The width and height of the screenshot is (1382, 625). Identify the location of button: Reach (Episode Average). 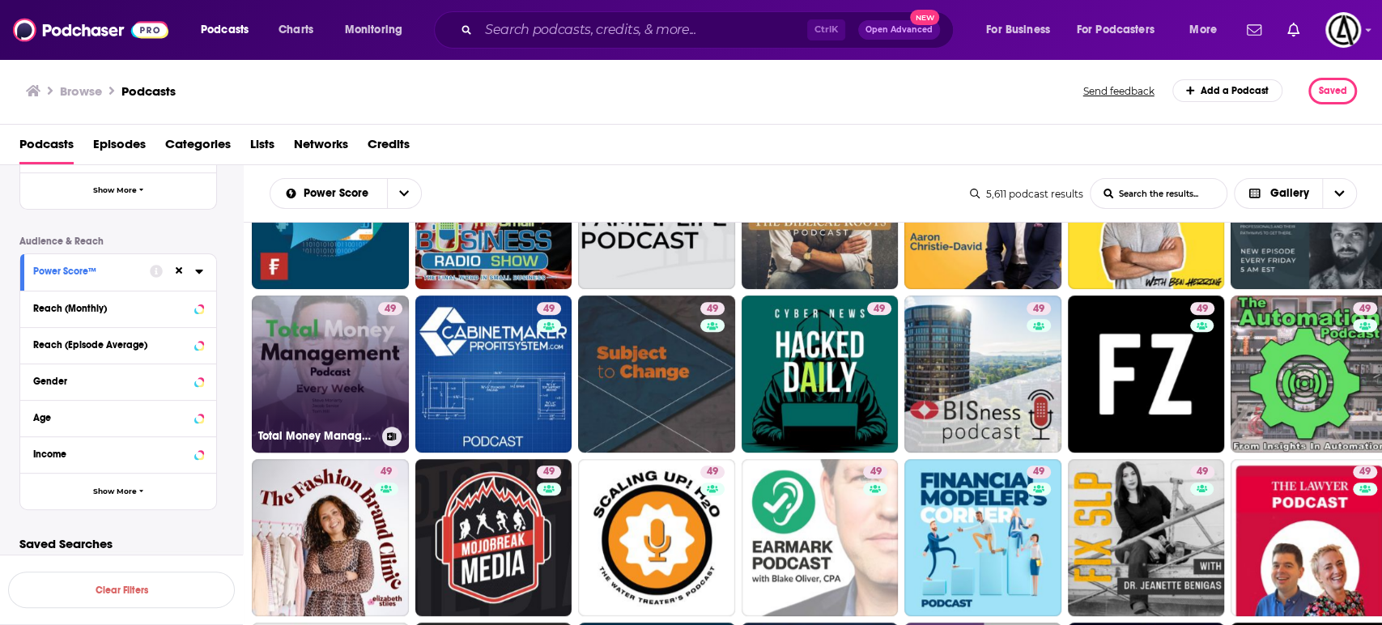
(118, 344).